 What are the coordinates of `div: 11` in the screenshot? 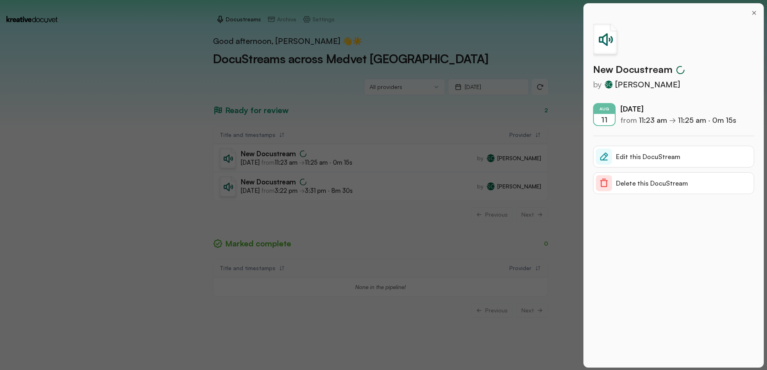 It's located at (604, 120).